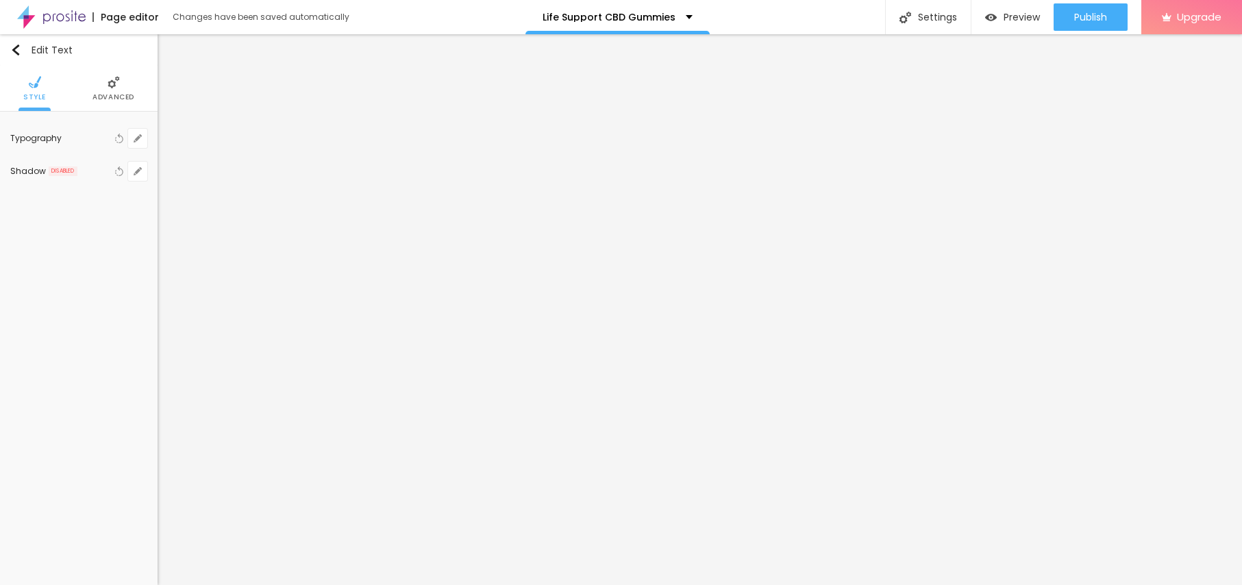 This screenshot has height=585, width=1242. I want to click on span: DISABLED, so click(63, 171).